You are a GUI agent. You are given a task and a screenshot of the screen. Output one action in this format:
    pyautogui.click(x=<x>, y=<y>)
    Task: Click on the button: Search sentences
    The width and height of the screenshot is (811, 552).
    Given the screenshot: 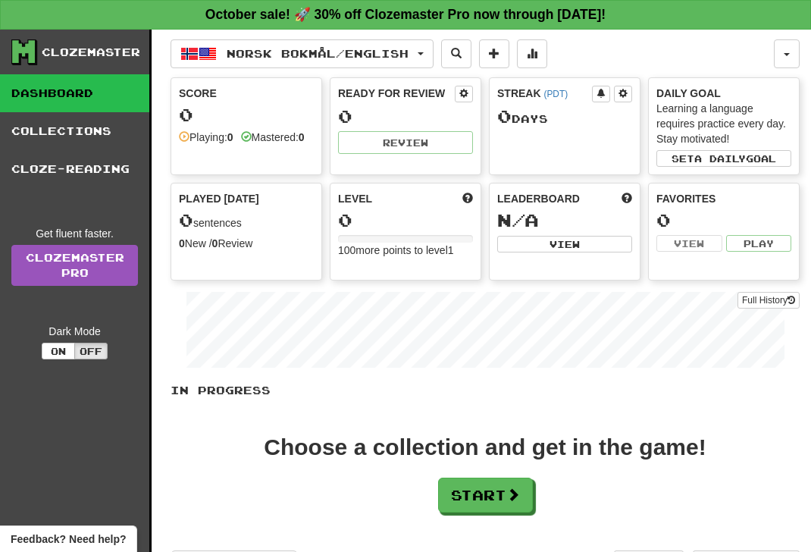 What is the action you would take?
    pyautogui.click(x=457, y=54)
    